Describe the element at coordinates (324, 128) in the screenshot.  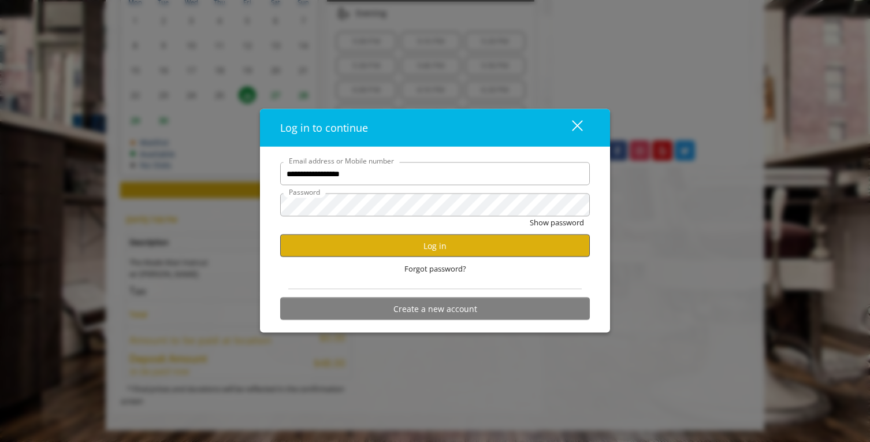
I see `span: Log in to continue` at that location.